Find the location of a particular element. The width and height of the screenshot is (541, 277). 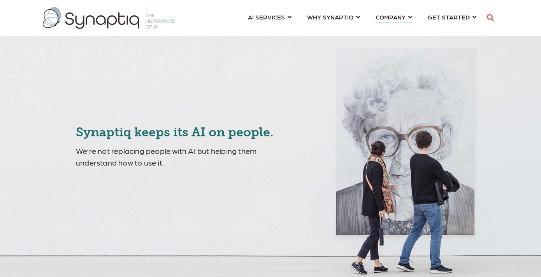

a: AI SERVICES is located at coordinates (270, 17).